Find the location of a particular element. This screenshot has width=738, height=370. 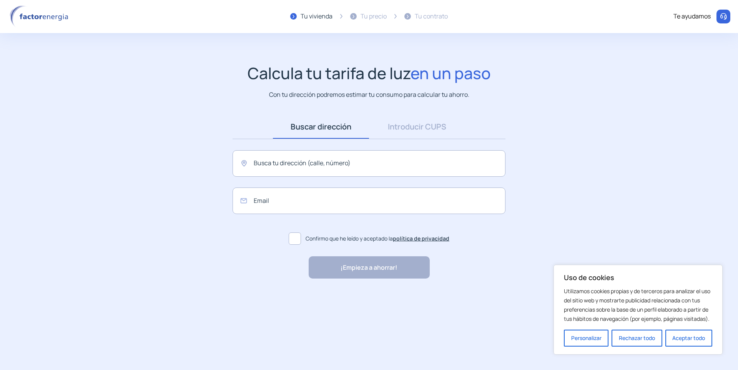

img: logo factor is located at coordinates (40, 17).